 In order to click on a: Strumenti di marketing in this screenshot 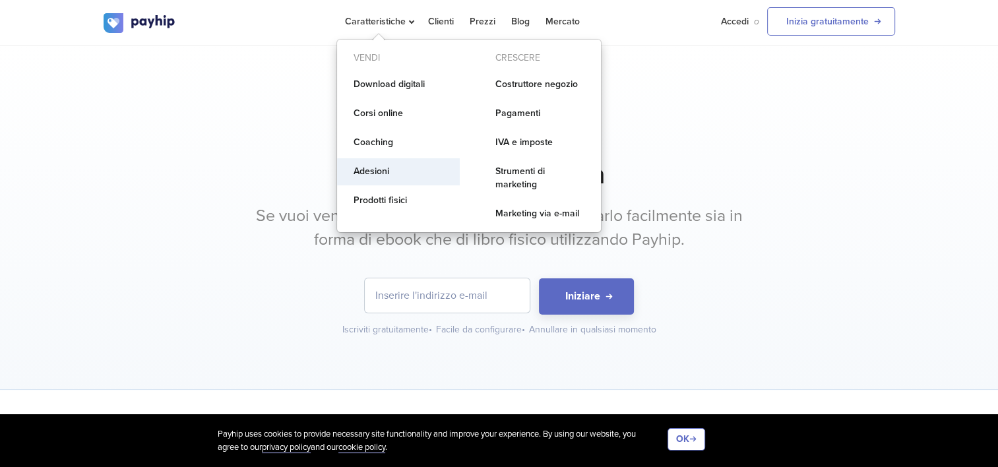, I will do `click(540, 178)`.